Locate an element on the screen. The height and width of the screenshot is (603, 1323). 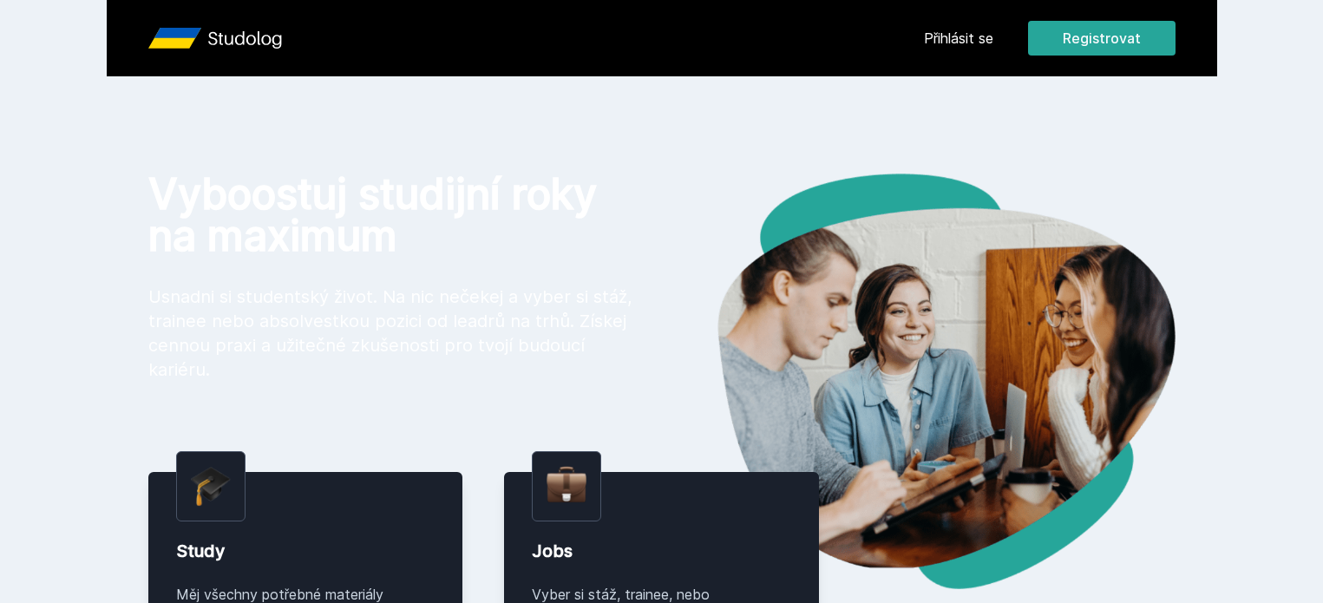
a: Přihlásit se is located at coordinates (958, 38).